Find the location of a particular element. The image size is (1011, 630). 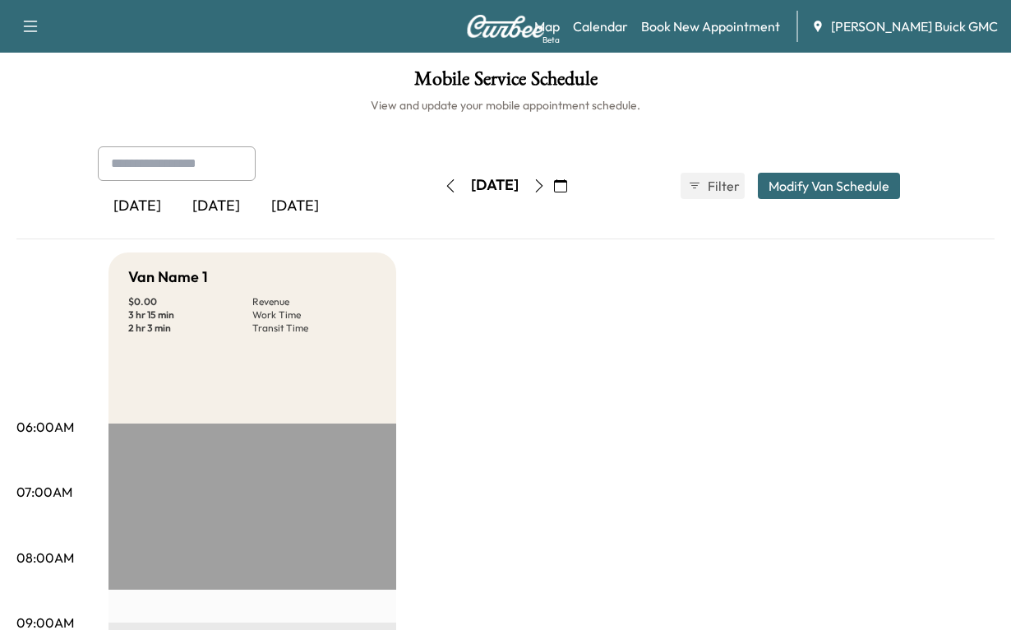

button: Modify Van Schedule is located at coordinates (829, 186).